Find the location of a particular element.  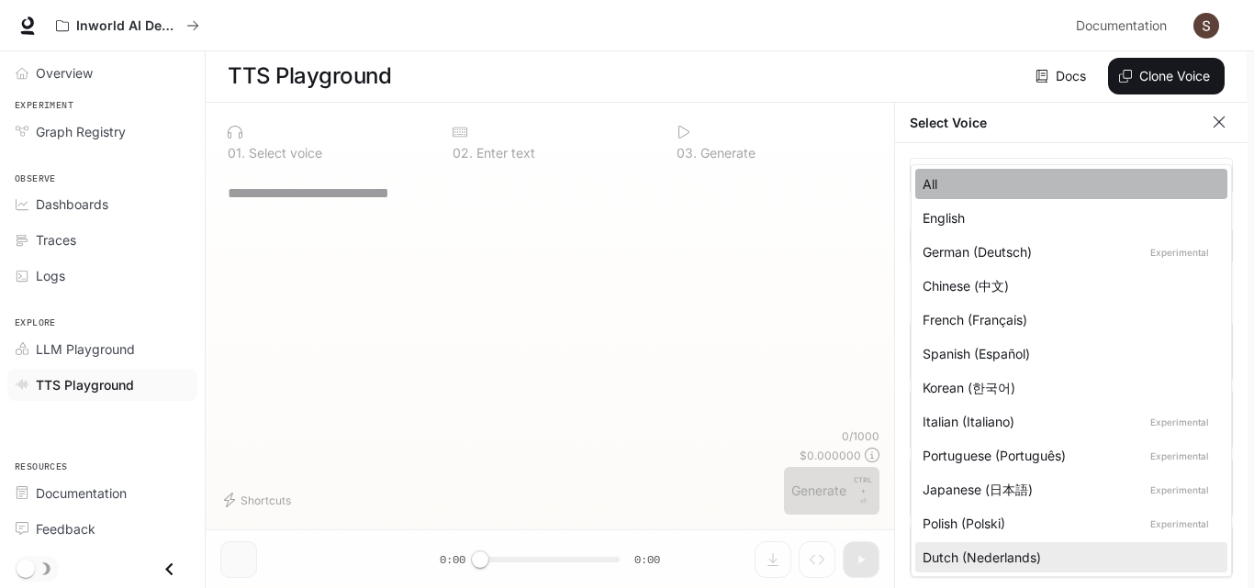

div: Italian (Italiano) is located at coordinates (1067, 421).